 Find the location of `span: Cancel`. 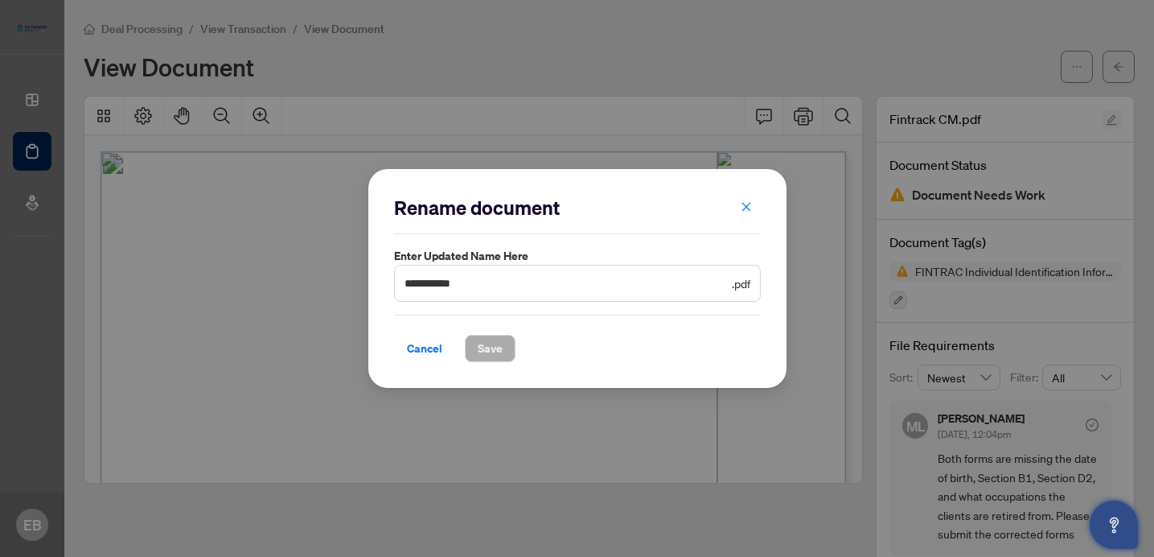

span: Cancel is located at coordinates (425, 348).